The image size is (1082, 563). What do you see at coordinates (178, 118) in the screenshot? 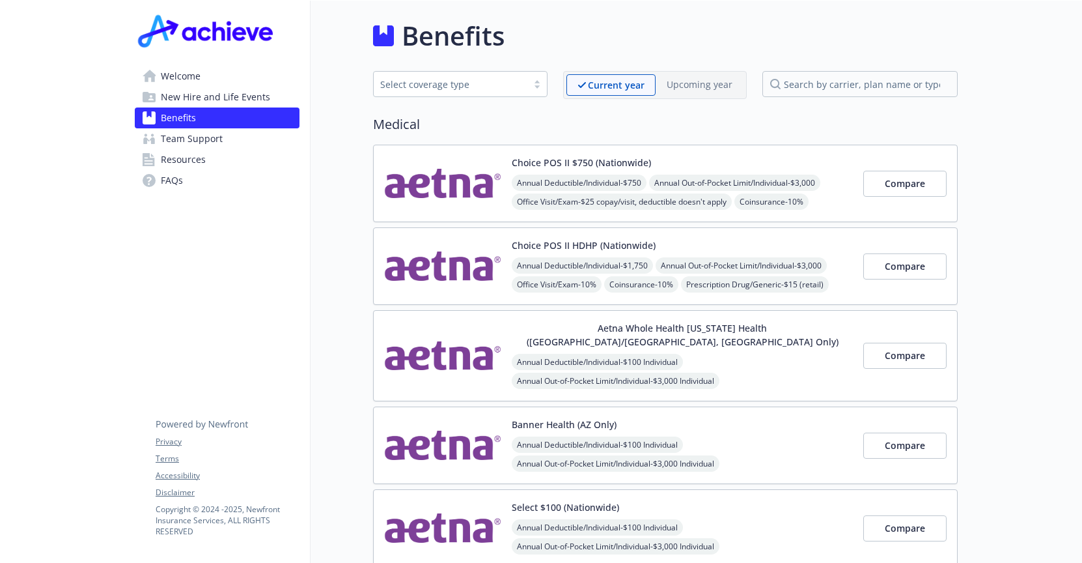
I see `span: Benefits` at bounding box center [178, 118].